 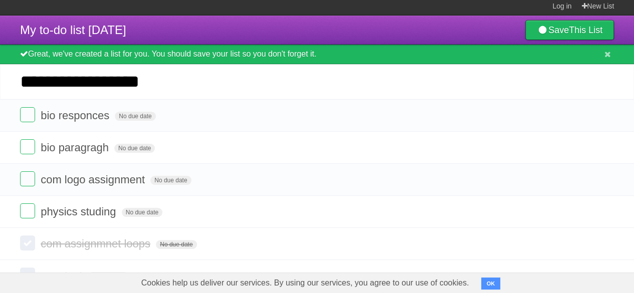 I want to click on span: Cookies help us deliver our services. By using our services, you agree to our use of cookies., so click(x=305, y=283).